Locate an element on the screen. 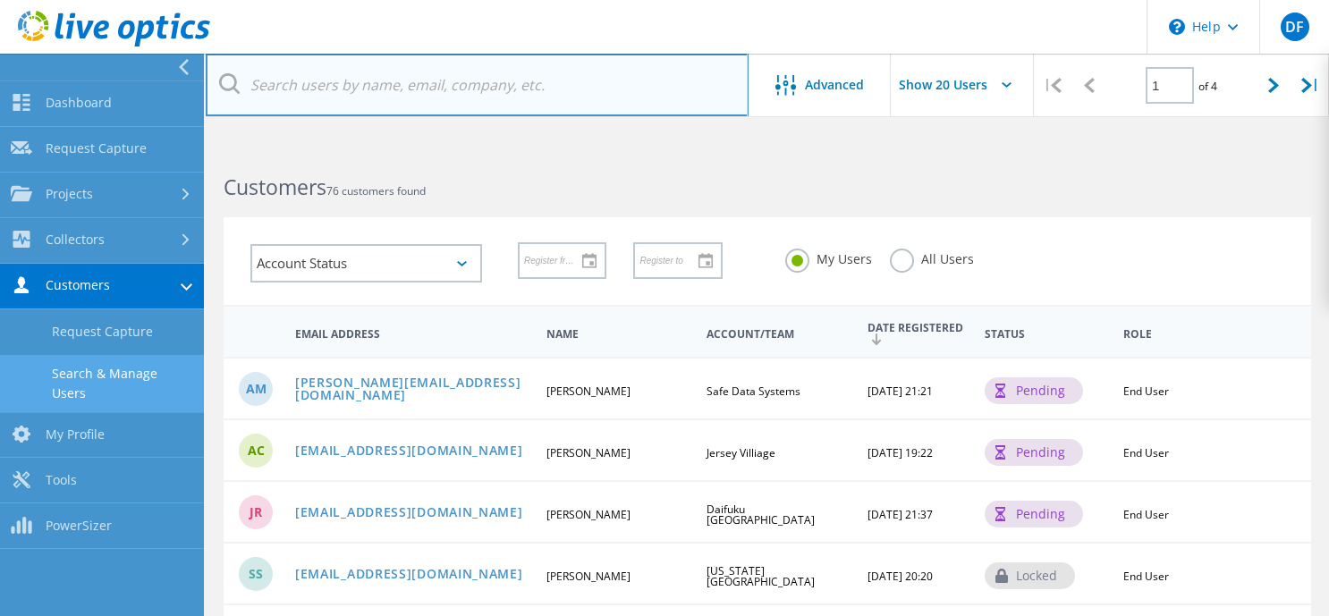  label: All Users is located at coordinates (932, 257).